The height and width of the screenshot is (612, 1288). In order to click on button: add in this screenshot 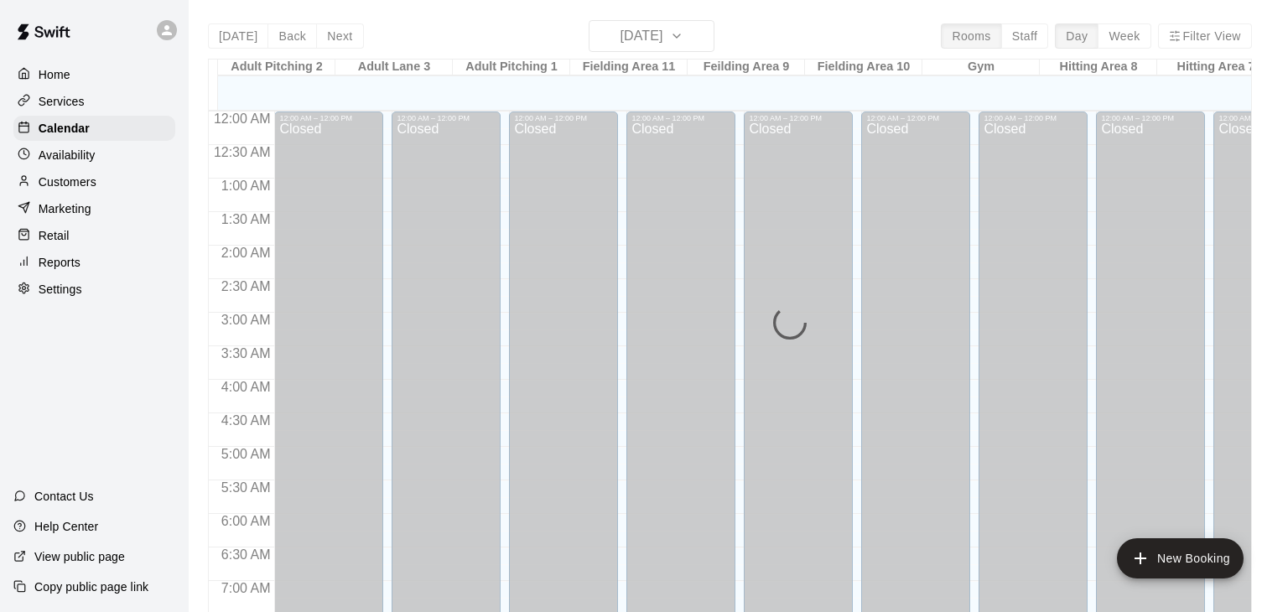, I will do `click(1180, 559)`.